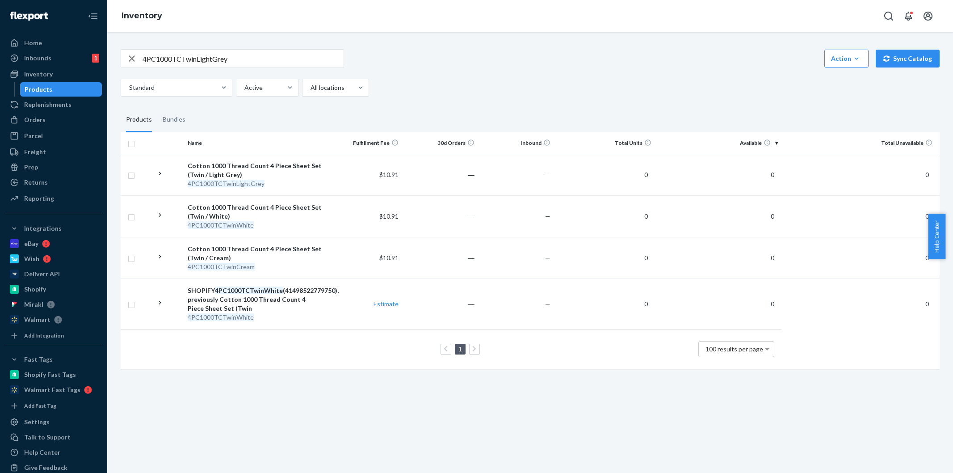  Describe the element at coordinates (31, 167) in the screenshot. I see `div: Prep` at that location.